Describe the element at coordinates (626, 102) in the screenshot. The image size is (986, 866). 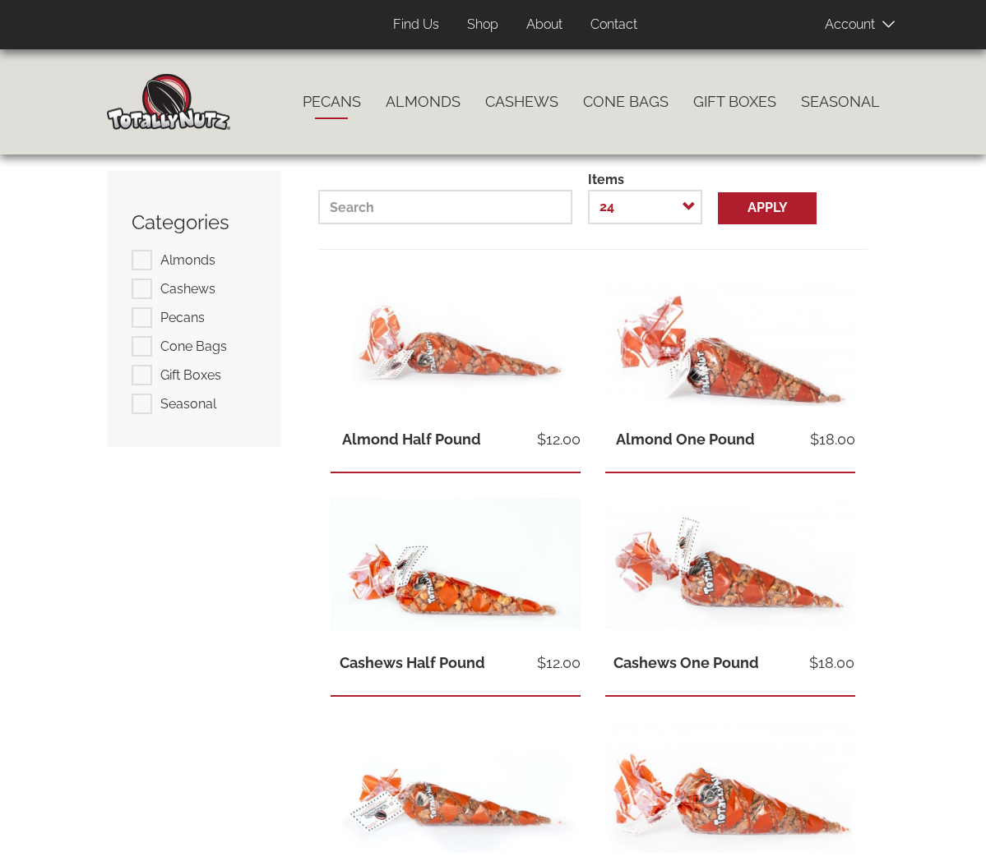
I see `a: Cone Bags` at that location.